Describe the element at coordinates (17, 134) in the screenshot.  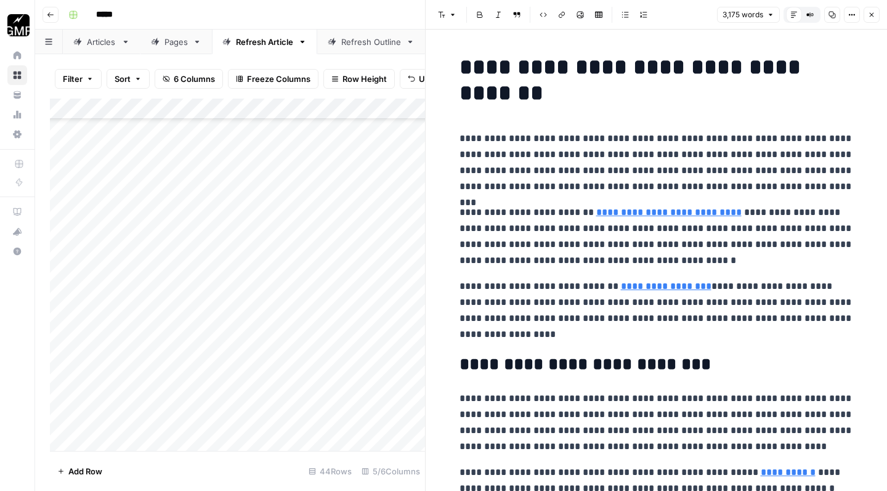
I see `a: Settings` at that location.